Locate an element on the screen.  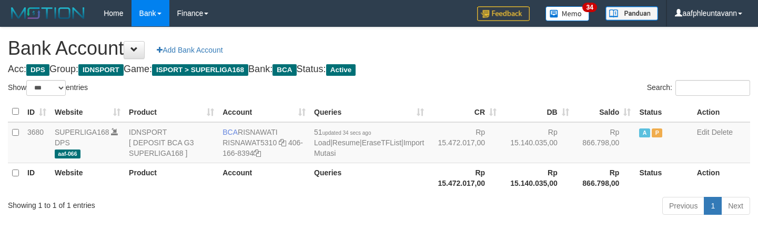
span: DPS is located at coordinates (38, 70).